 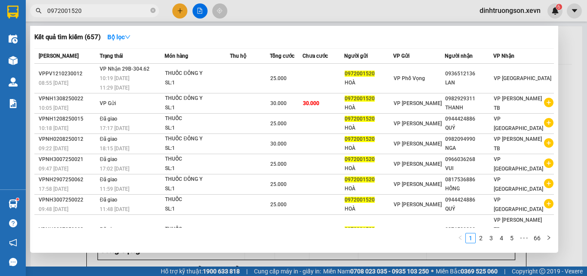 What do you see at coordinates (481, 238) in the screenshot?
I see `li: 2` at bounding box center [481, 238].